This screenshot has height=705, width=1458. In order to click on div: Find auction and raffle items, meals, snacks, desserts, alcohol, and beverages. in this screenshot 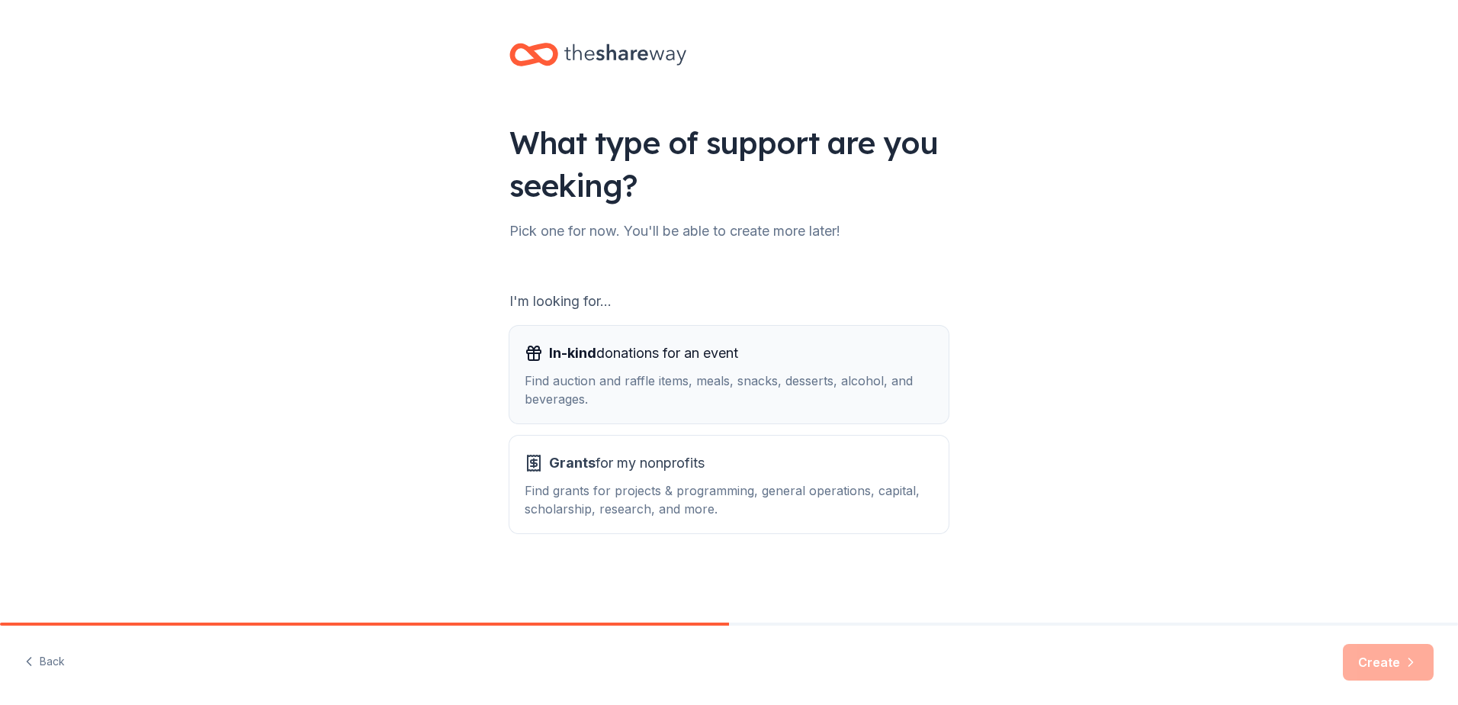, I will do `click(729, 390)`.